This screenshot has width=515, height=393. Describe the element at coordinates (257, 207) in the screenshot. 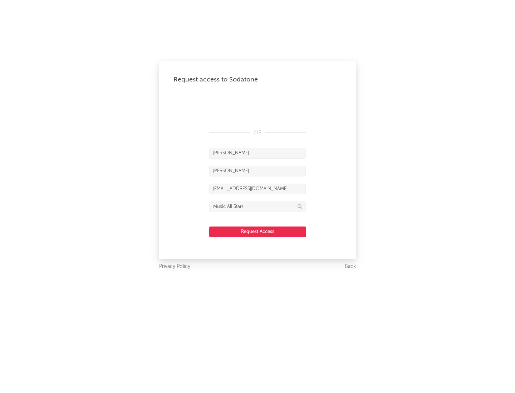

I see `input: Division` at that location.